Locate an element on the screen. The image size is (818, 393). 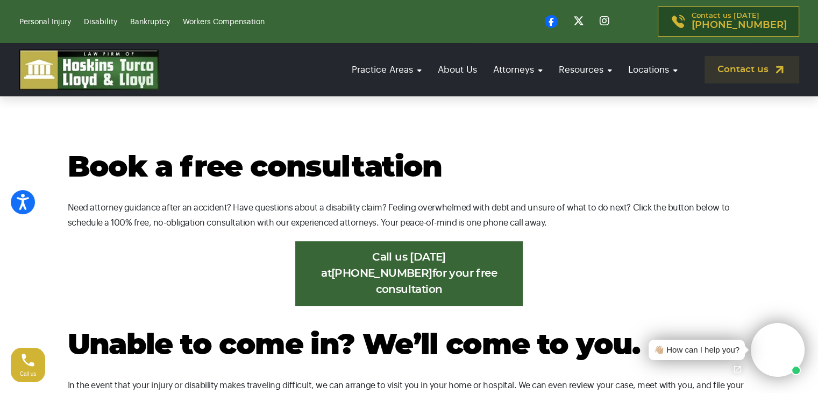
img: logo is located at coordinates (89, 69).